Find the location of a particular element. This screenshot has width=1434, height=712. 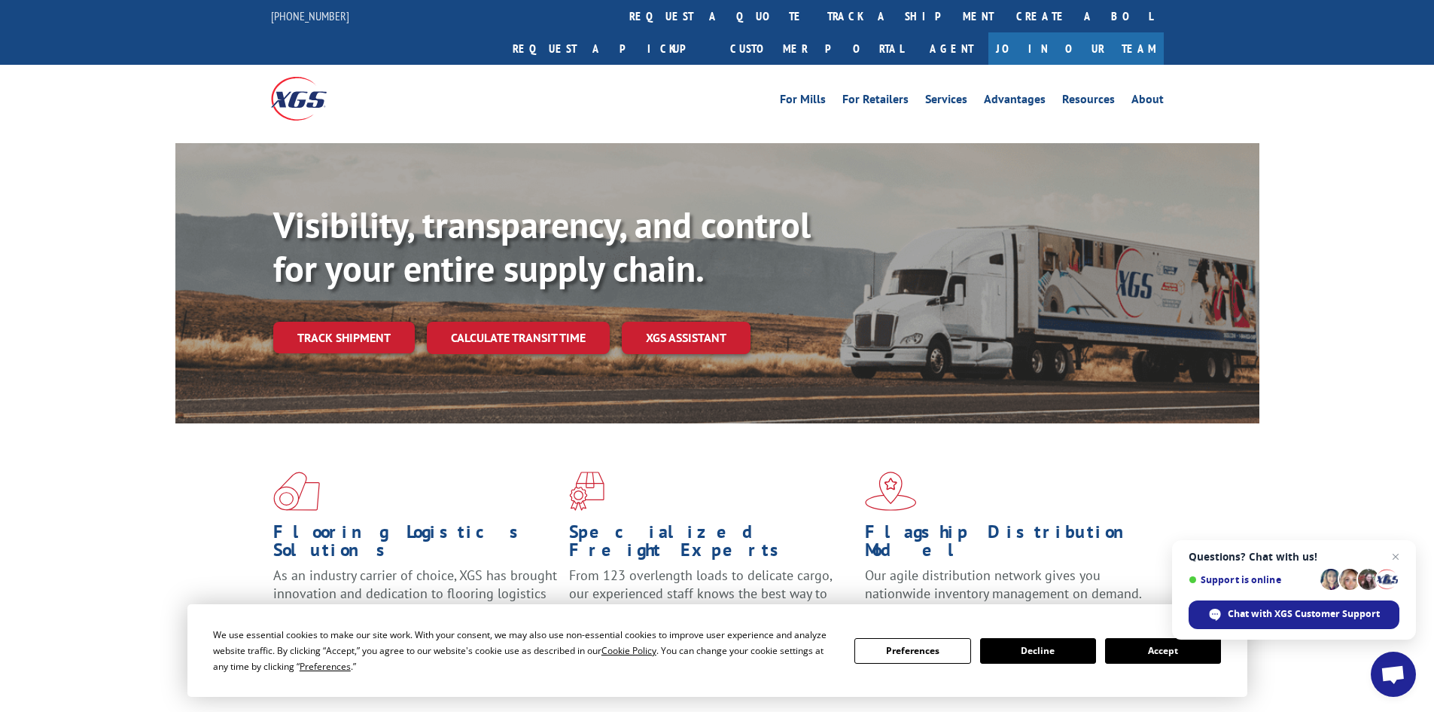

span: Cookie Policy is located at coordinates (629, 650).